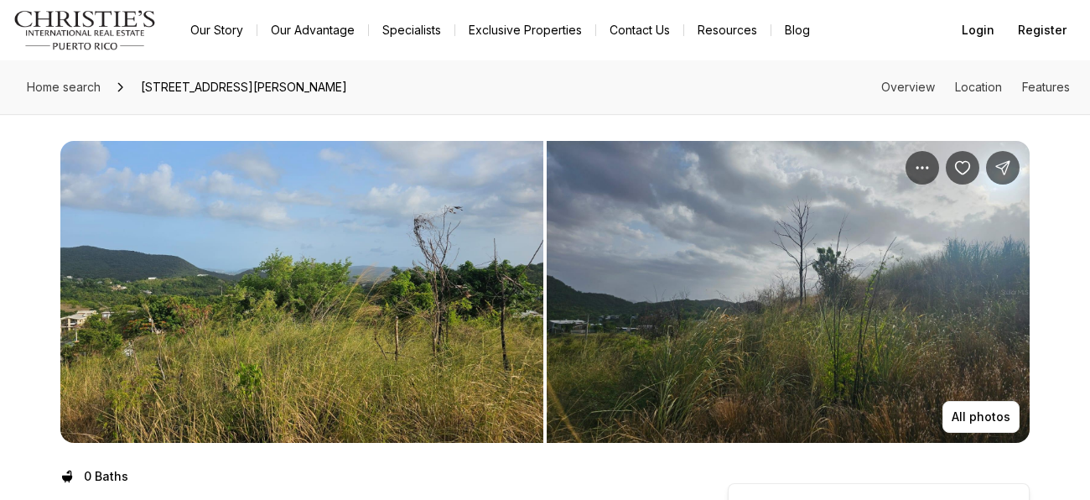 The image size is (1090, 500). What do you see at coordinates (64, 87) in the screenshot?
I see `a: Home search` at bounding box center [64, 87].